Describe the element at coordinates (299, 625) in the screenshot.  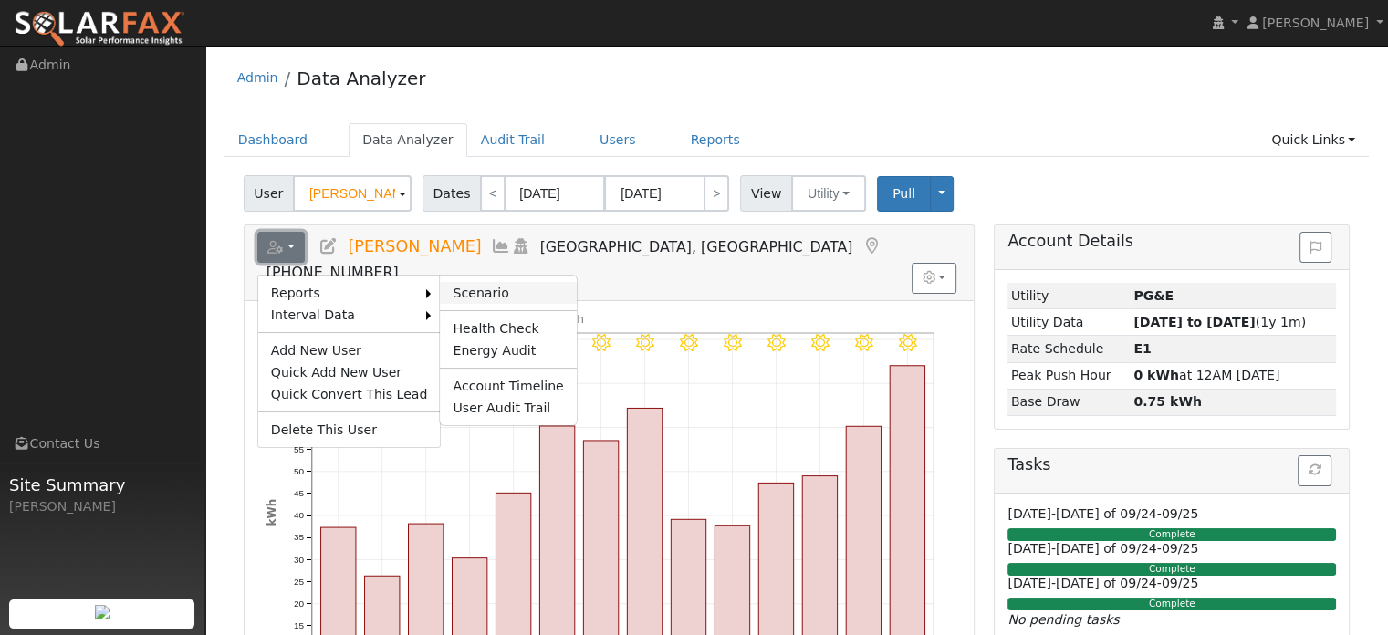
I see `text: 15` at that location.